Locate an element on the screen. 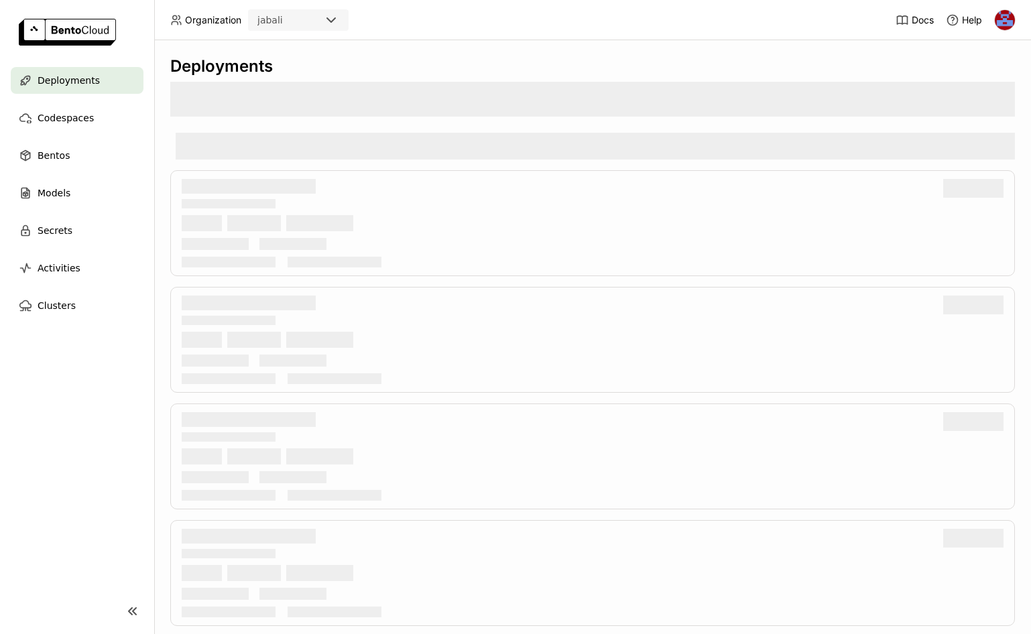 Image resolution: width=1031 pixels, height=634 pixels. span: Bentos is located at coordinates (54, 156).